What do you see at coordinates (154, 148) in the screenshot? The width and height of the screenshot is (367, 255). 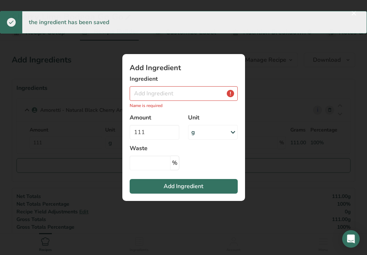 I see `label: Waste` at bounding box center [154, 148].